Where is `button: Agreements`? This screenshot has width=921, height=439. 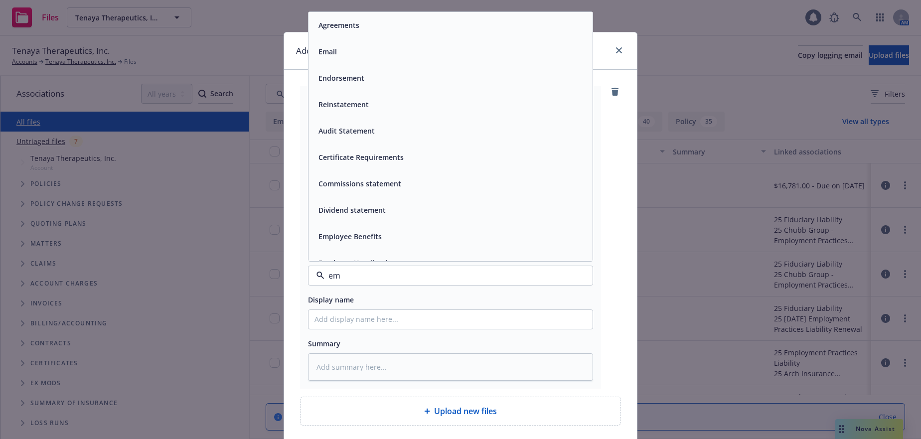
button: Agreements is located at coordinates (339, 25).